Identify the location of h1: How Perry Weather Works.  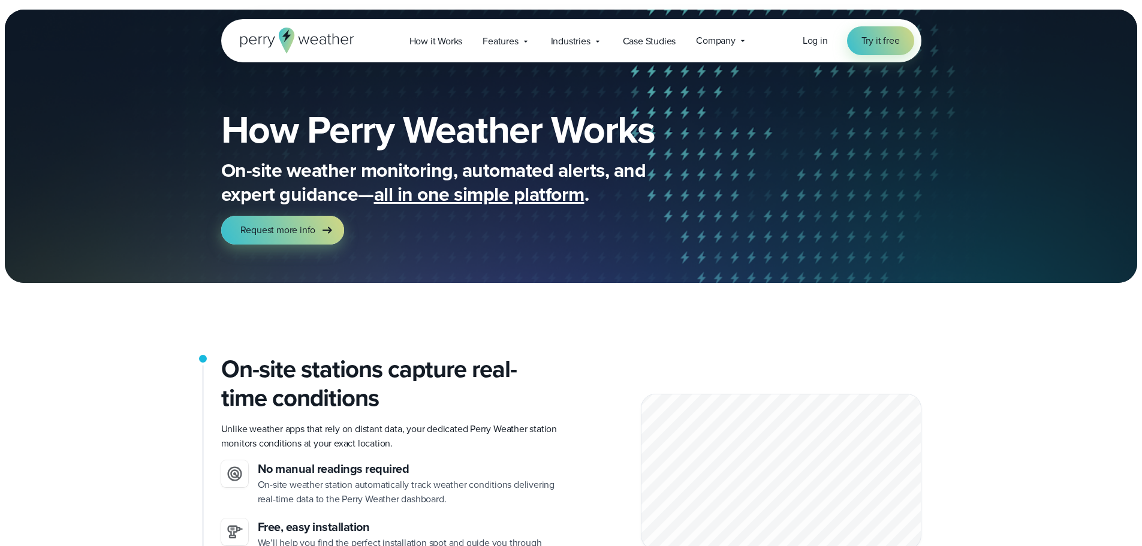
(481, 130).